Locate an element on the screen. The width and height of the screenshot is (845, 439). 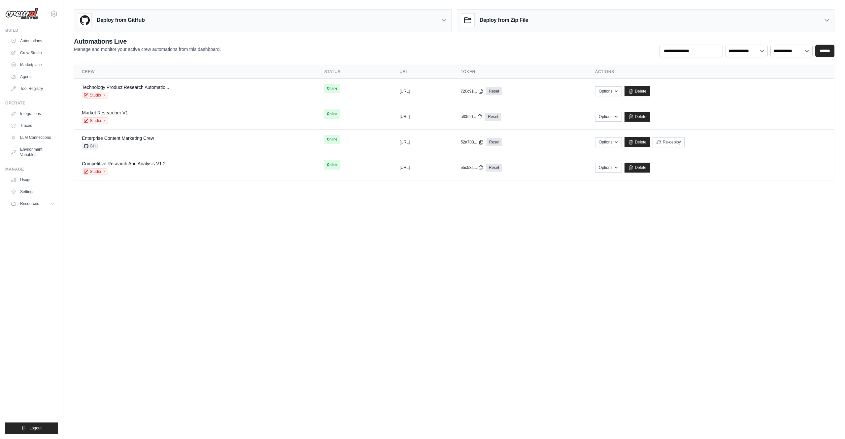
button: Logout is located at coordinates (31, 428).